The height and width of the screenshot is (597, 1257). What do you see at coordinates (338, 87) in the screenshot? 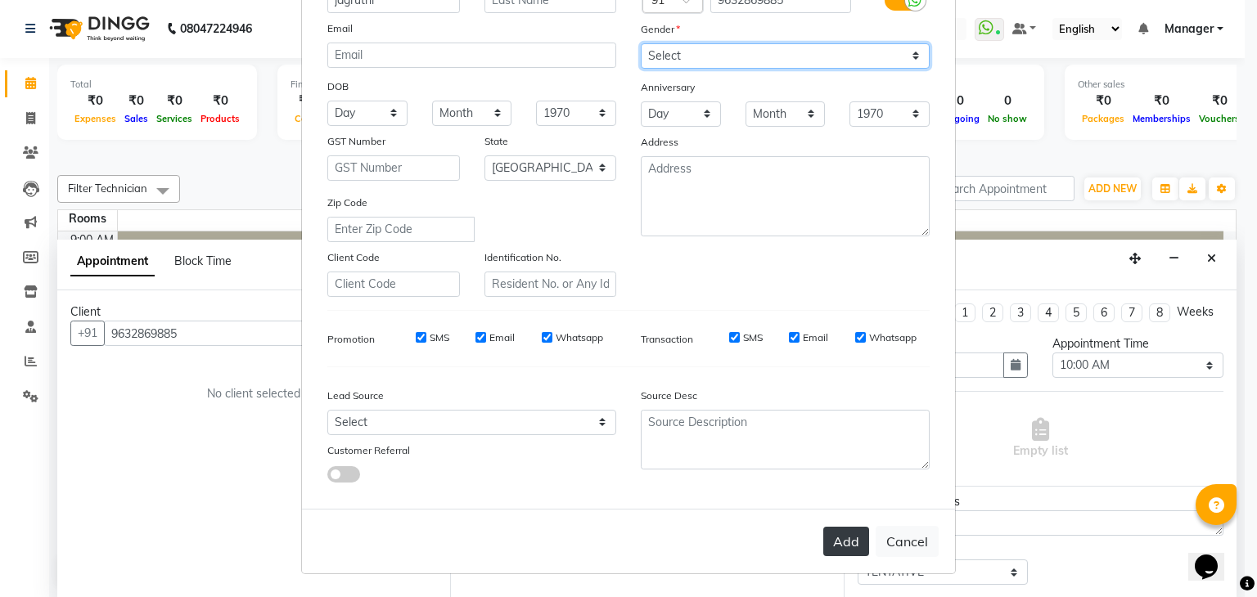
I see `label: DOB` at bounding box center [338, 87].